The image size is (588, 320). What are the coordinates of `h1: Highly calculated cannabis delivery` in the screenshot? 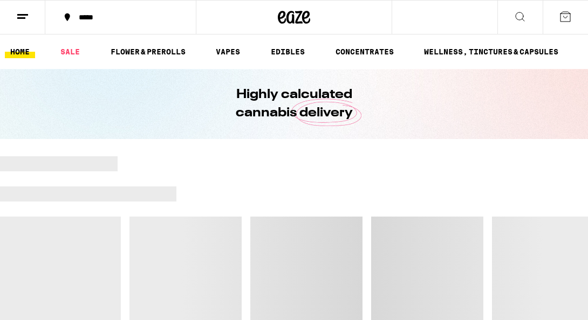 It's located at (294, 104).